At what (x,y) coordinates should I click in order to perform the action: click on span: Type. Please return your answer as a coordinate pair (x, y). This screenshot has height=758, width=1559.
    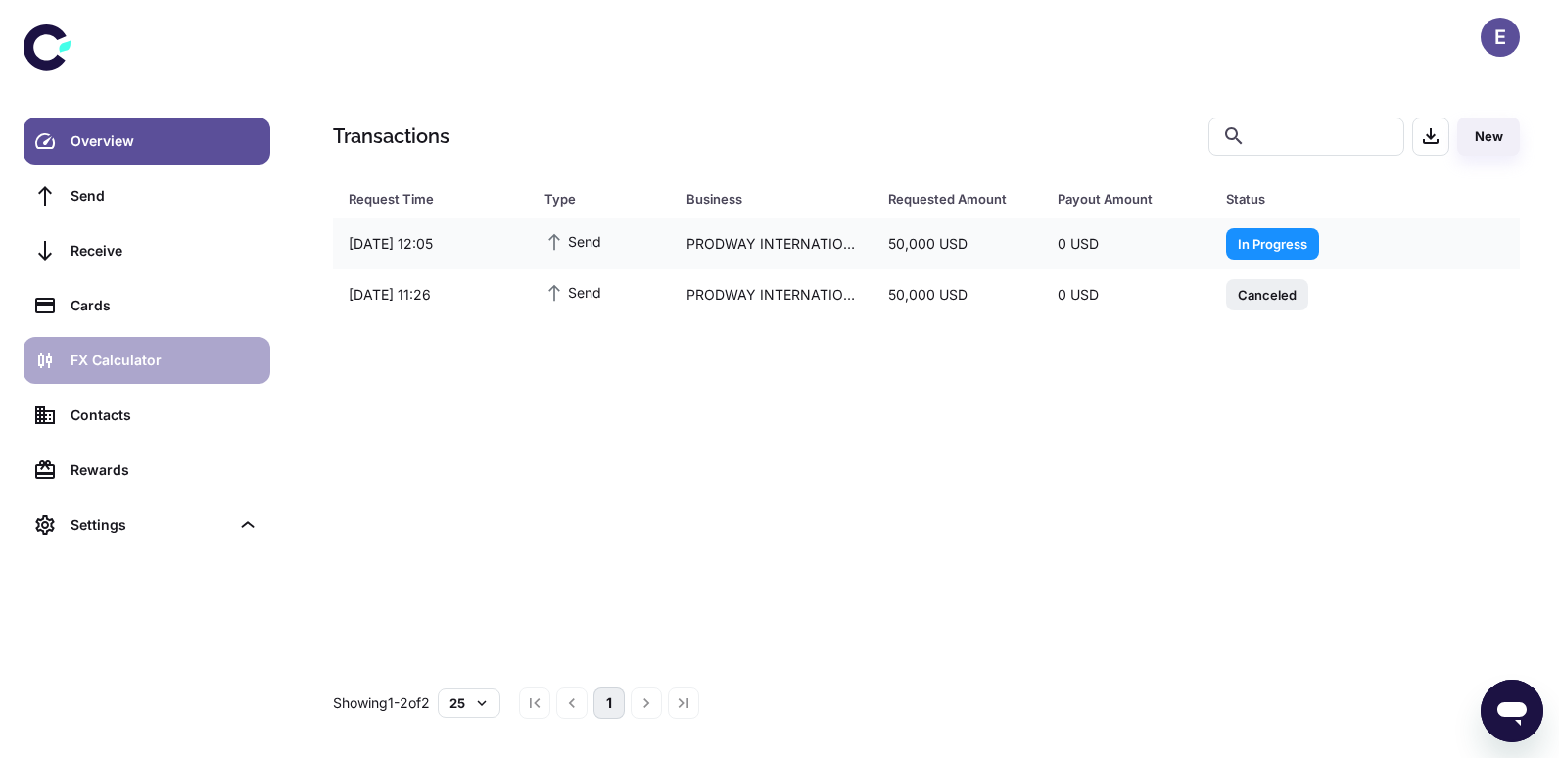
    Looking at the image, I should click on (603, 199).